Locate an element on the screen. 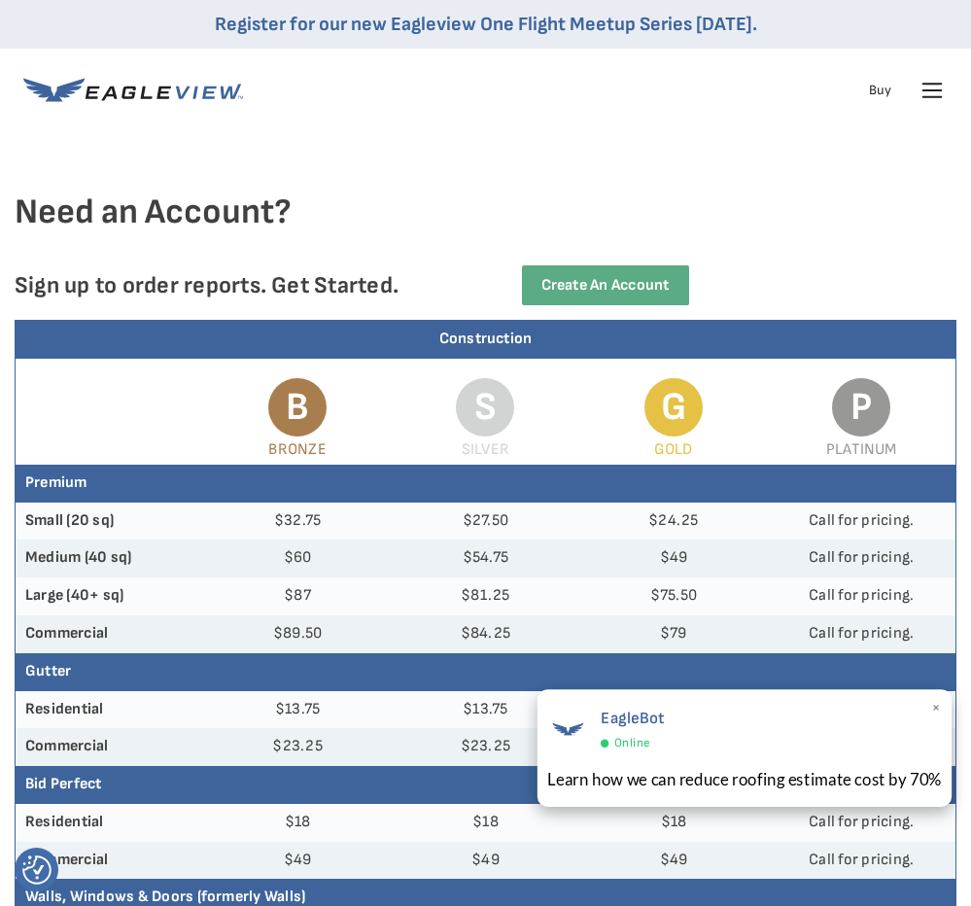  th: Gutter is located at coordinates (485, 671).